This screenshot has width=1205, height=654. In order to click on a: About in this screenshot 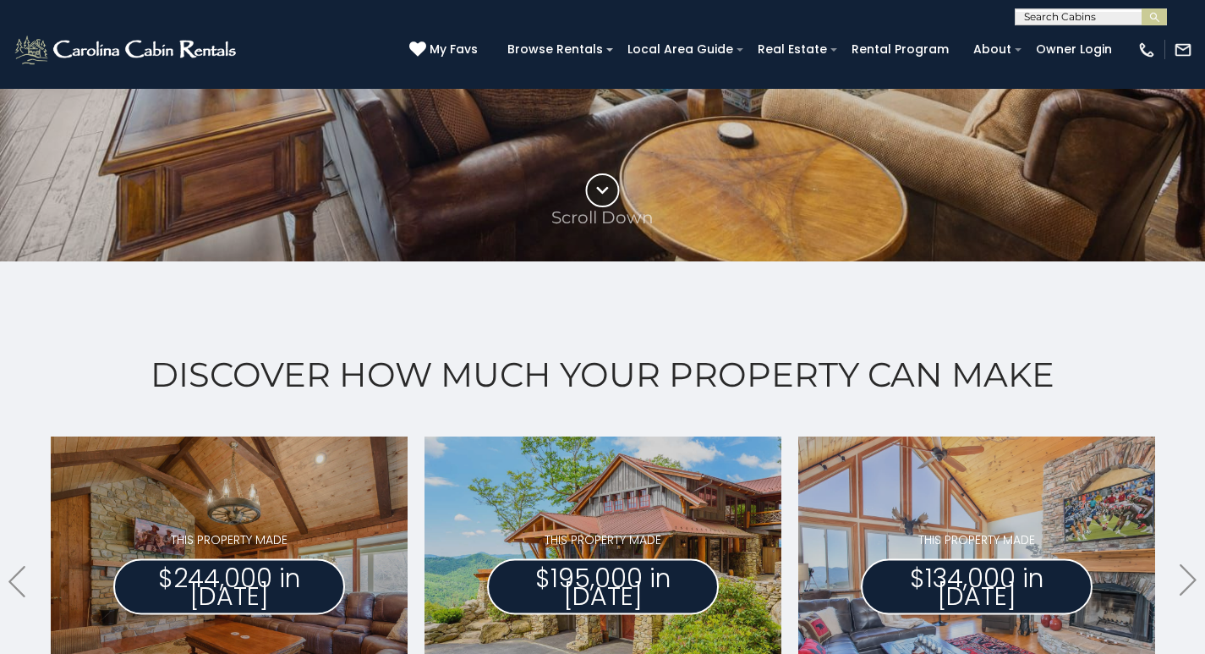, I will do `click(992, 49)`.